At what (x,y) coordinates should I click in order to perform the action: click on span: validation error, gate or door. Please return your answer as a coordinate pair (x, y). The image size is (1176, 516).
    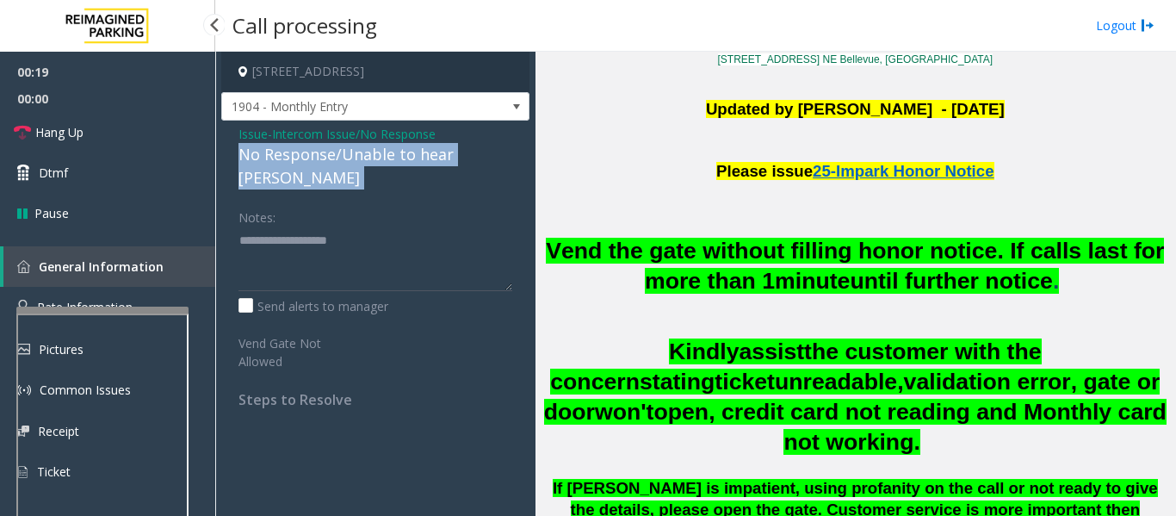
    Looking at the image, I should click on (853, 396).